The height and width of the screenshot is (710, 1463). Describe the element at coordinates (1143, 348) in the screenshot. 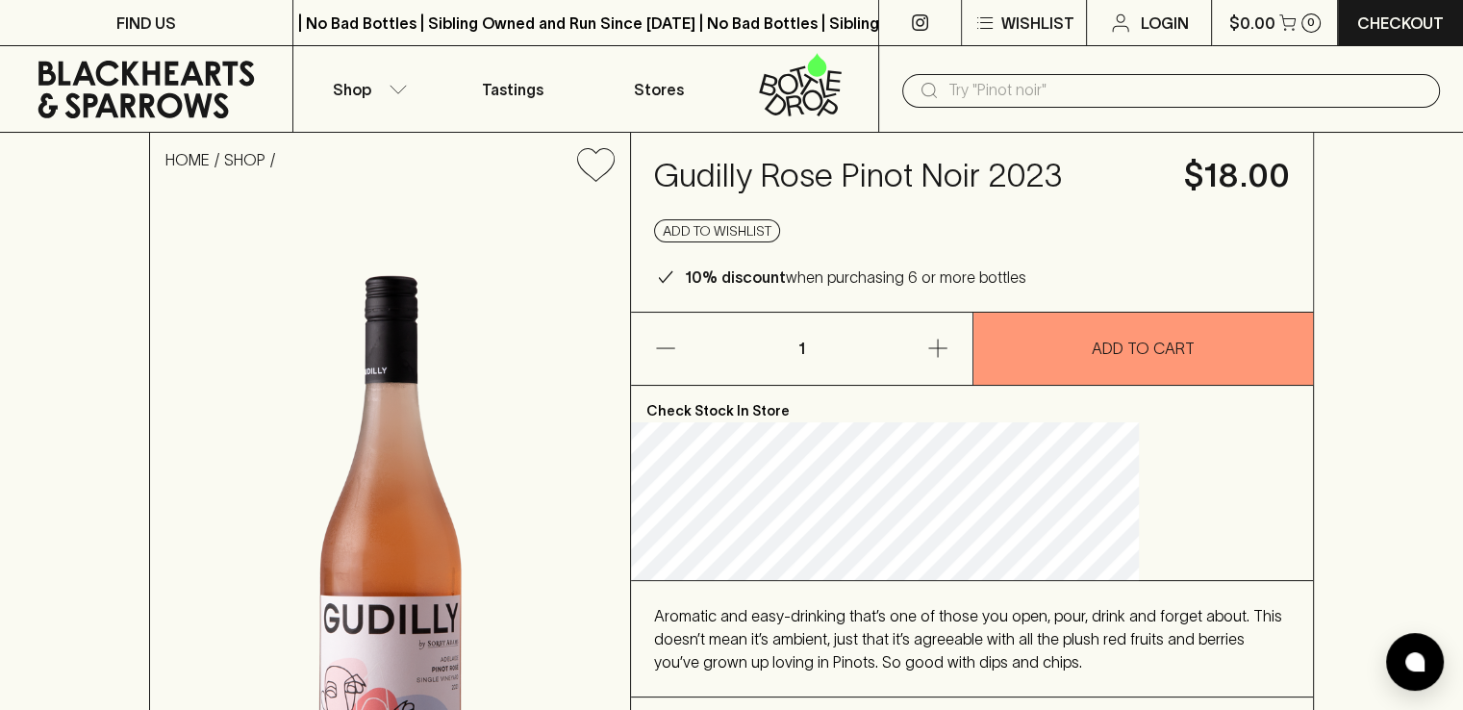

I see `p: ADD TO CART` at that location.